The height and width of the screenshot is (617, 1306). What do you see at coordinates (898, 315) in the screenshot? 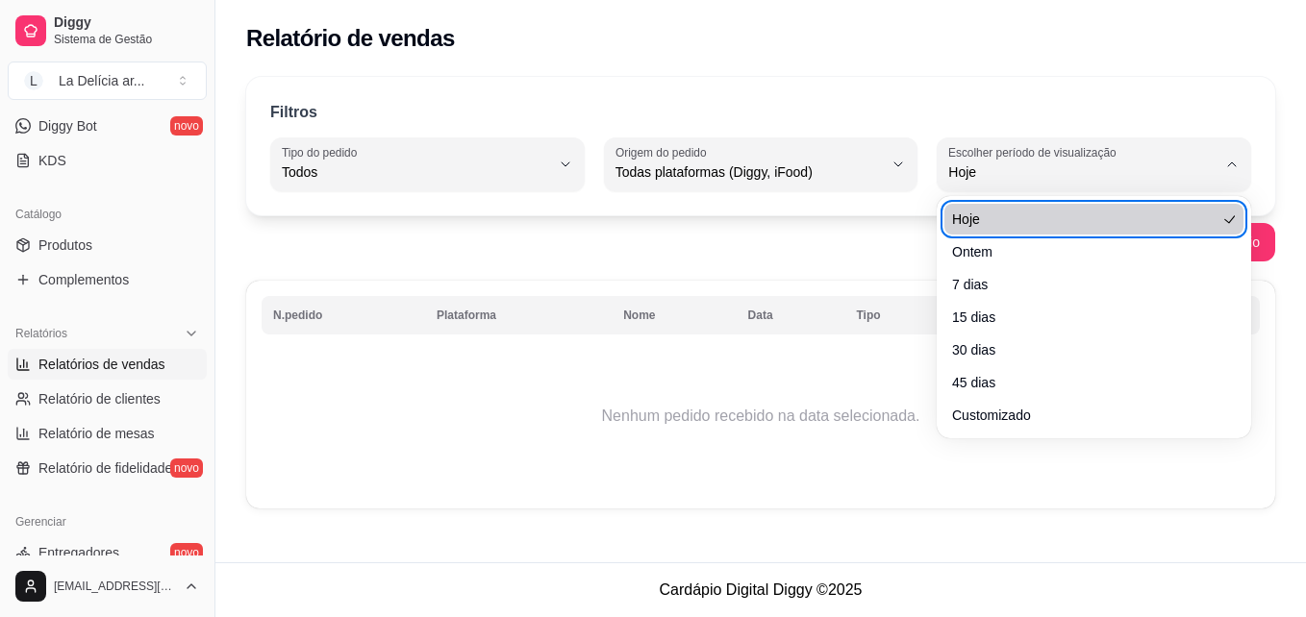
I see `th: Tipo` at bounding box center [898, 315].